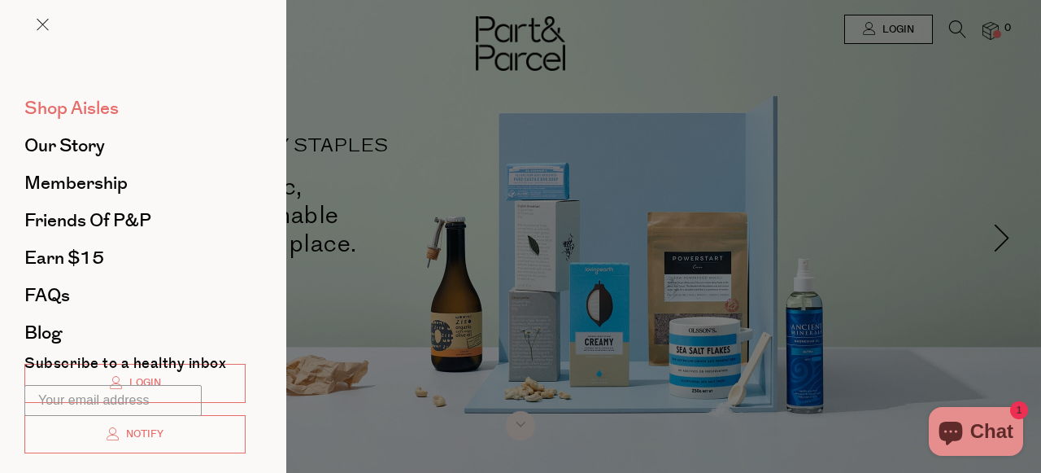 The width and height of the screenshot is (1041, 473). Describe the element at coordinates (135, 258) in the screenshot. I see `a: Earn $15` at that location.